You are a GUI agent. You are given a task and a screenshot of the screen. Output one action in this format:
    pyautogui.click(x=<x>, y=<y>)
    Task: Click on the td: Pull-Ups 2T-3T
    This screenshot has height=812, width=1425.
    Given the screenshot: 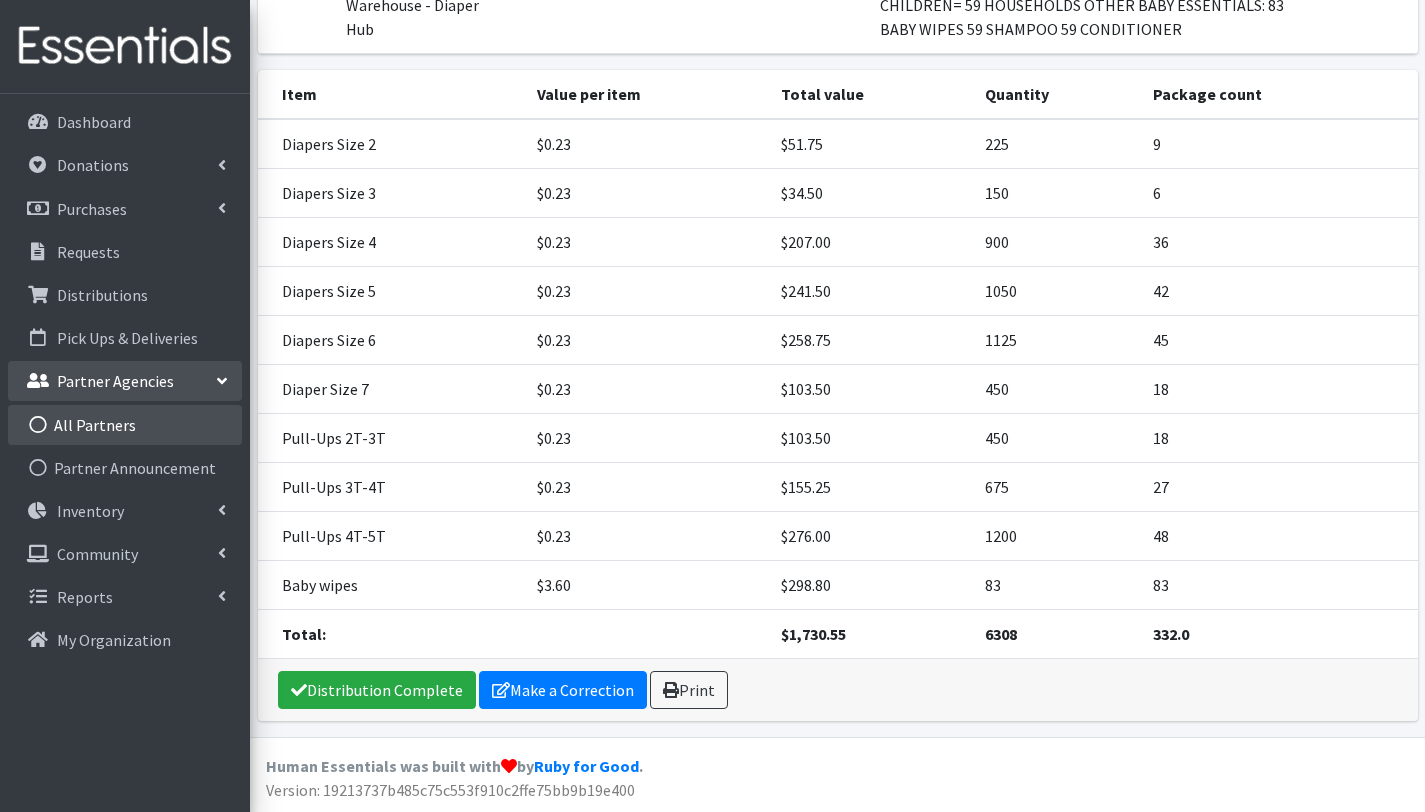 What is the action you would take?
    pyautogui.click(x=391, y=438)
    